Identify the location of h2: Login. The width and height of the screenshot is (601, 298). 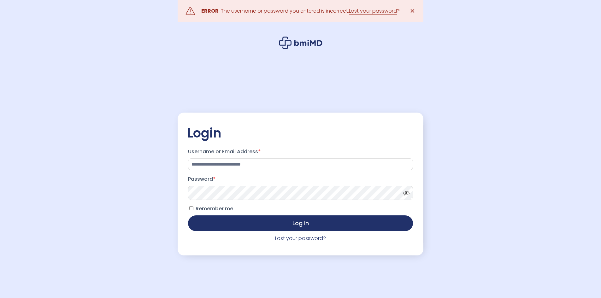
(301, 133).